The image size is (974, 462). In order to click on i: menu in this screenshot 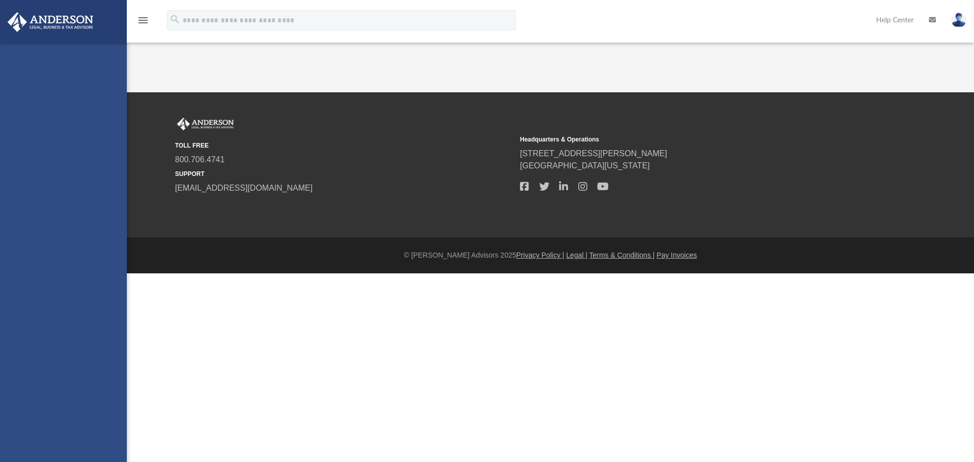, I will do `click(143, 20)`.